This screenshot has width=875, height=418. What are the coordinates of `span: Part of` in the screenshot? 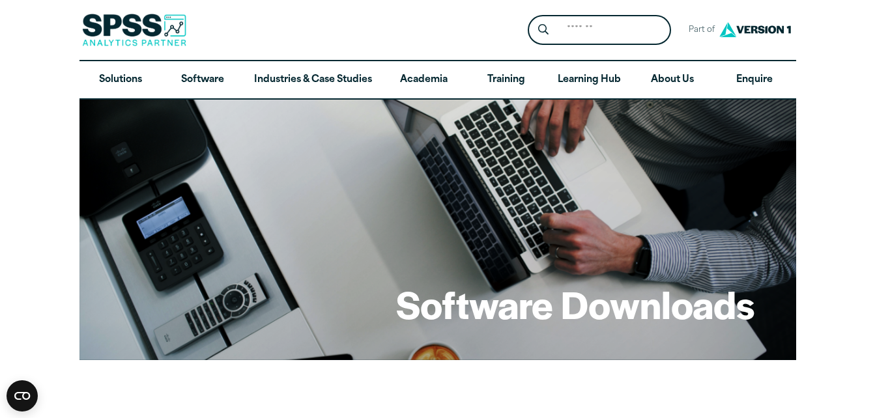 It's located at (698, 30).